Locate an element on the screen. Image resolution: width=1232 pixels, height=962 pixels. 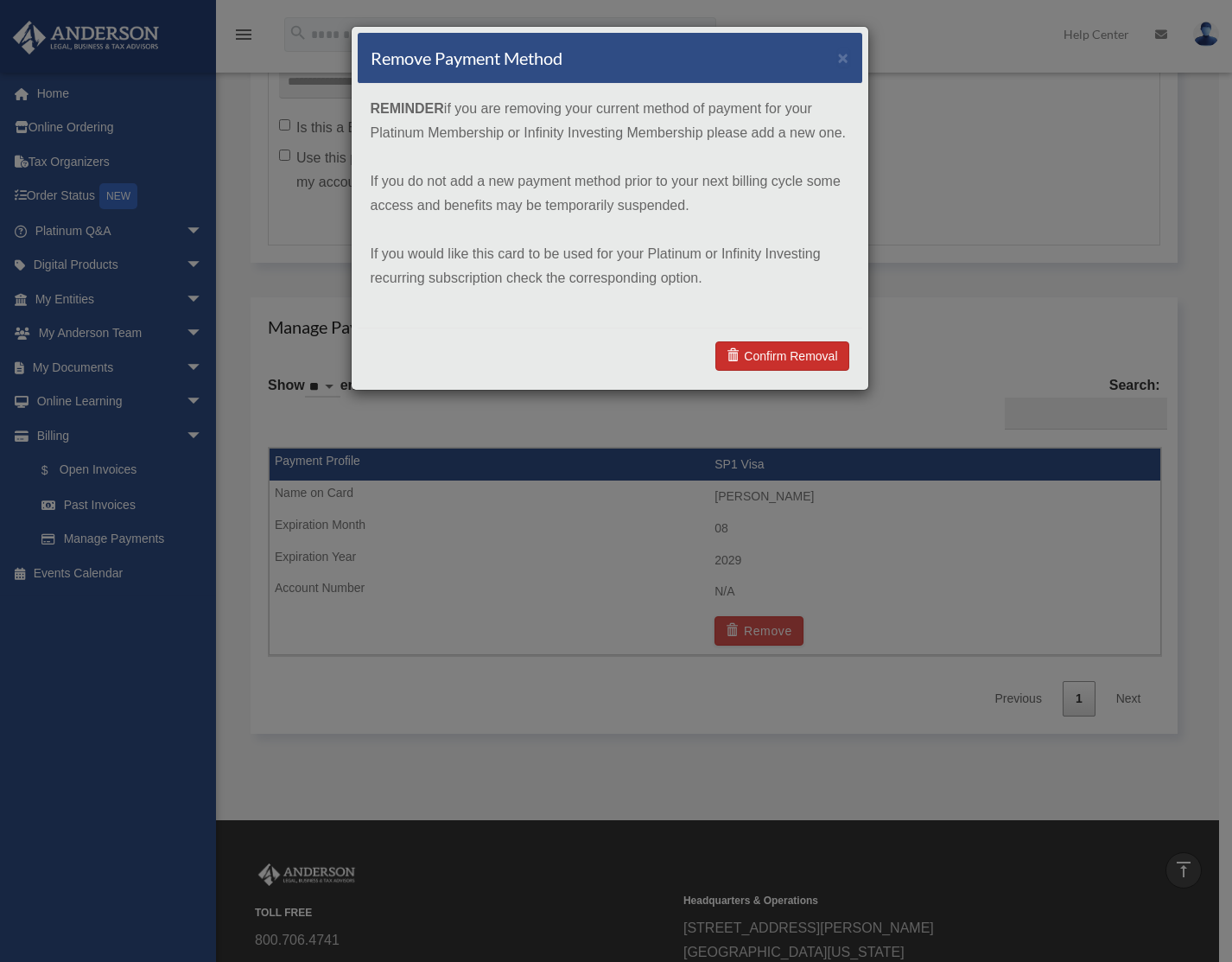
p: If you do not add a new payment method prior to your next billing cycle some access and benefits ... is located at coordinates (610, 194).